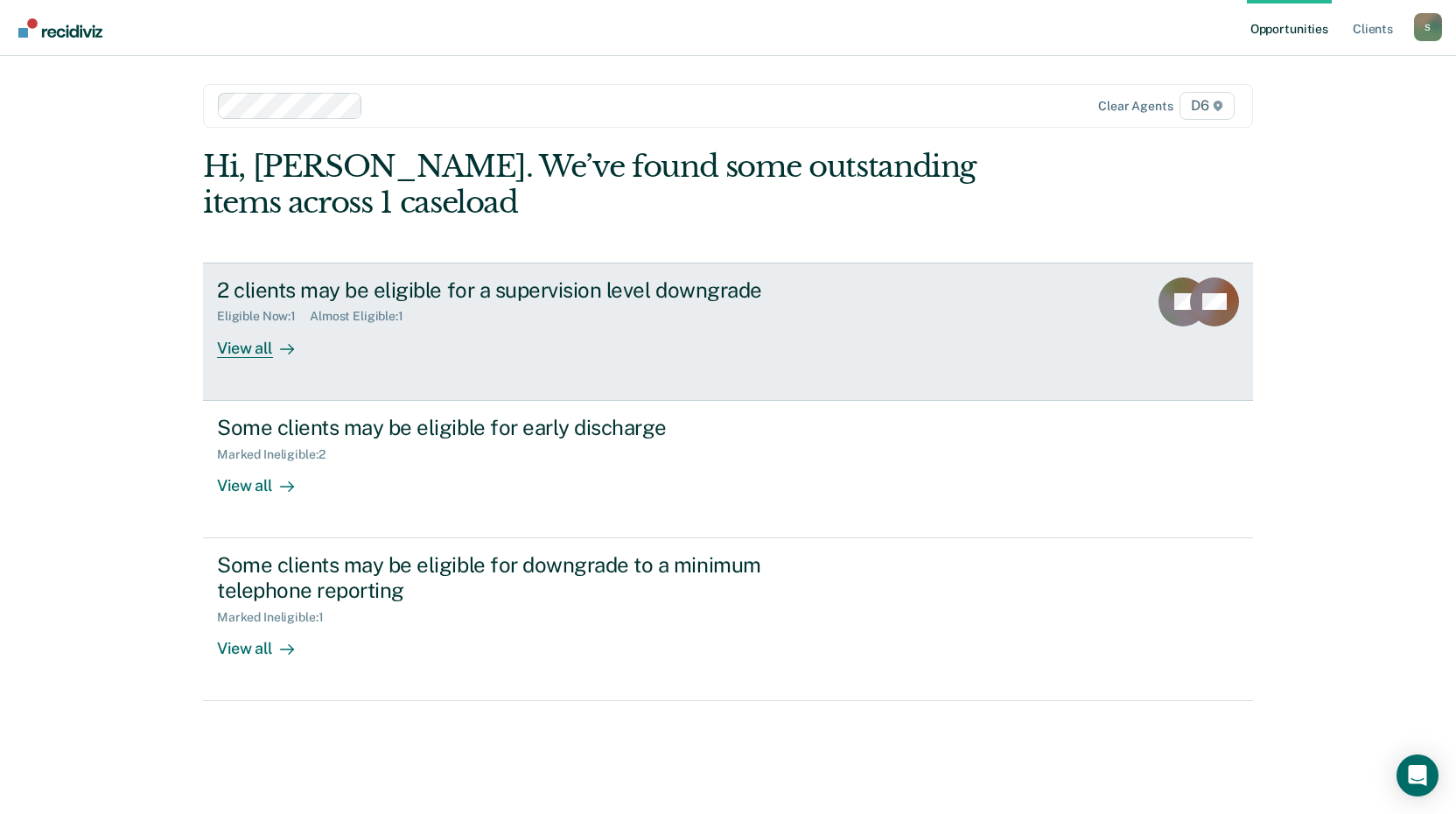  Describe the element at coordinates (524, 290) in the screenshot. I see `div: 2 clients may be eligible for a supervision level downgrade` at that location.